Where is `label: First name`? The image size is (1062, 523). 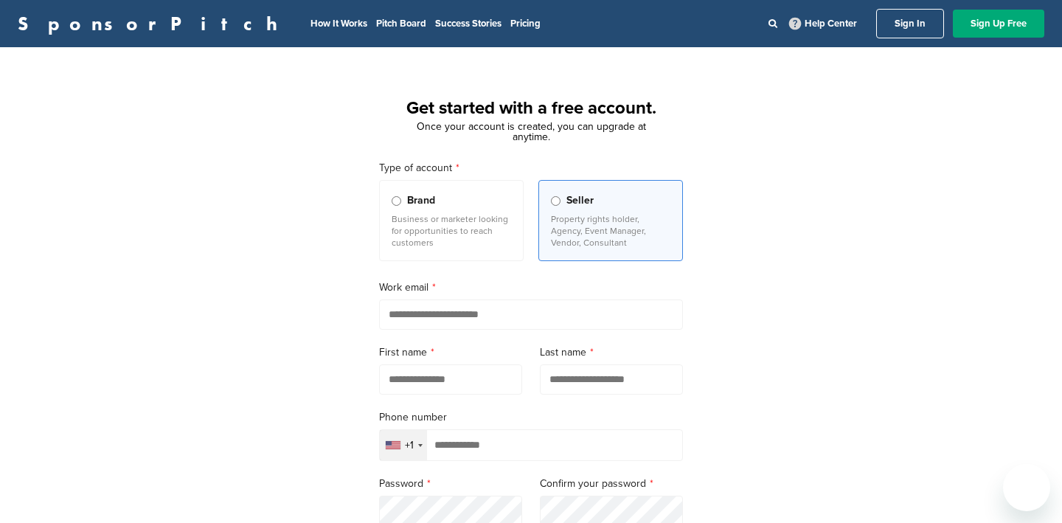
label: First name is located at coordinates (451, 353).